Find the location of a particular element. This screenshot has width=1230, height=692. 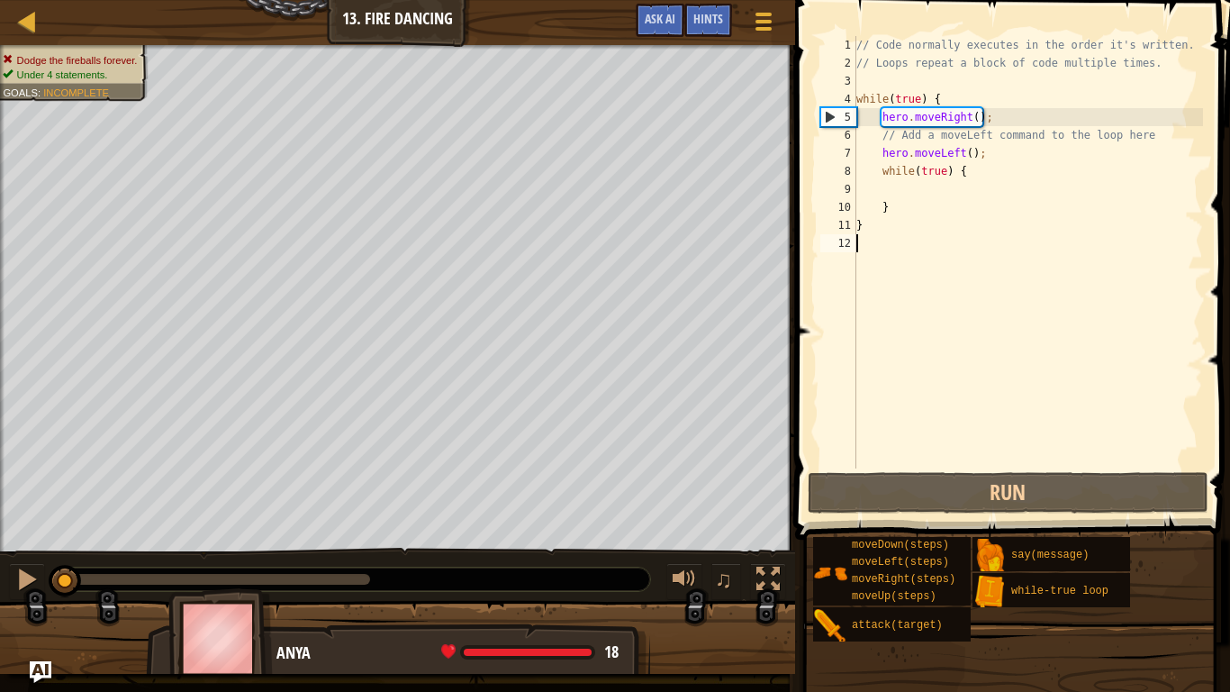

div: 9 is located at coordinates (838, 189).